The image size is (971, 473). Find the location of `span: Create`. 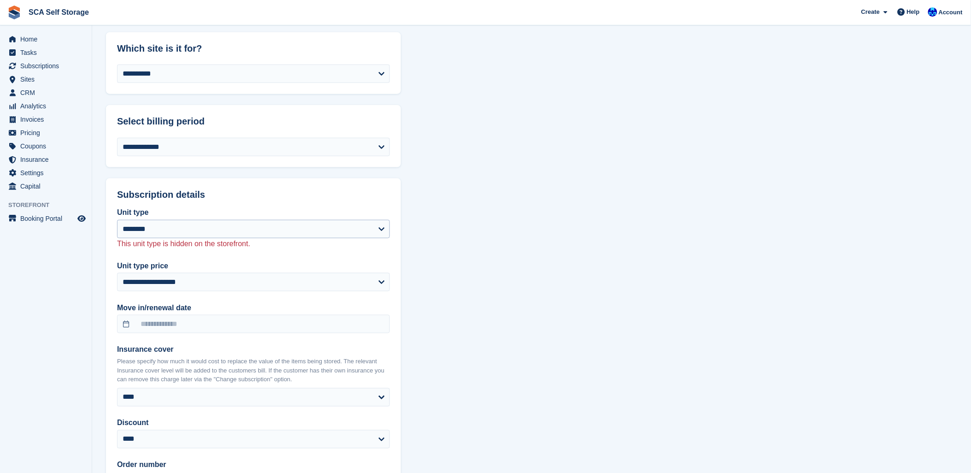

span: Create is located at coordinates (870, 12).